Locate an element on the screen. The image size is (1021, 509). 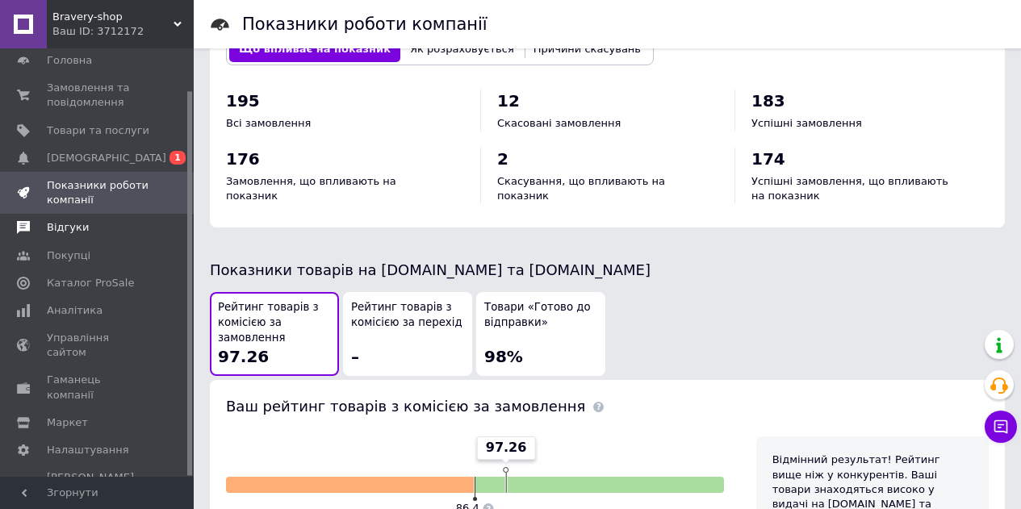
h1: Показники роботи компанії is located at coordinates (365, 24).